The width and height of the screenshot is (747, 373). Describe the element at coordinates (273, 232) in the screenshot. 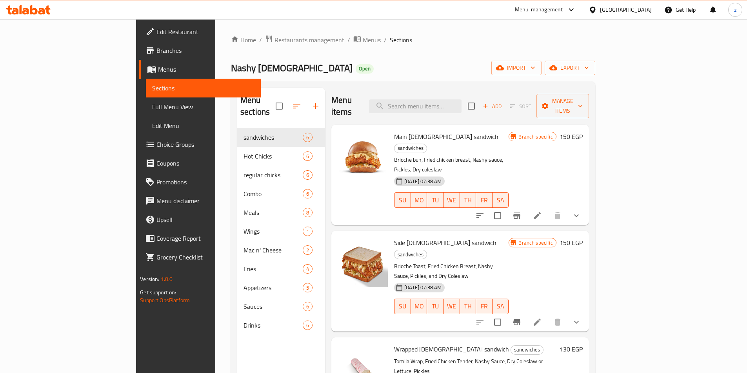

I see `div: Wings` at that location.